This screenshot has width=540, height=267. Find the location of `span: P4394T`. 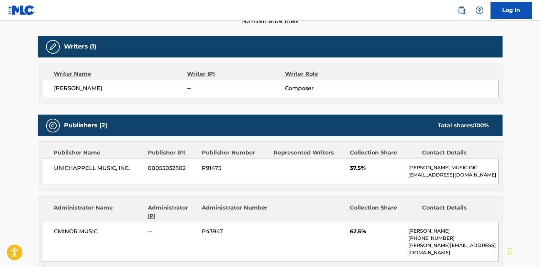

span: P4394T is located at coordinates (235, 231).